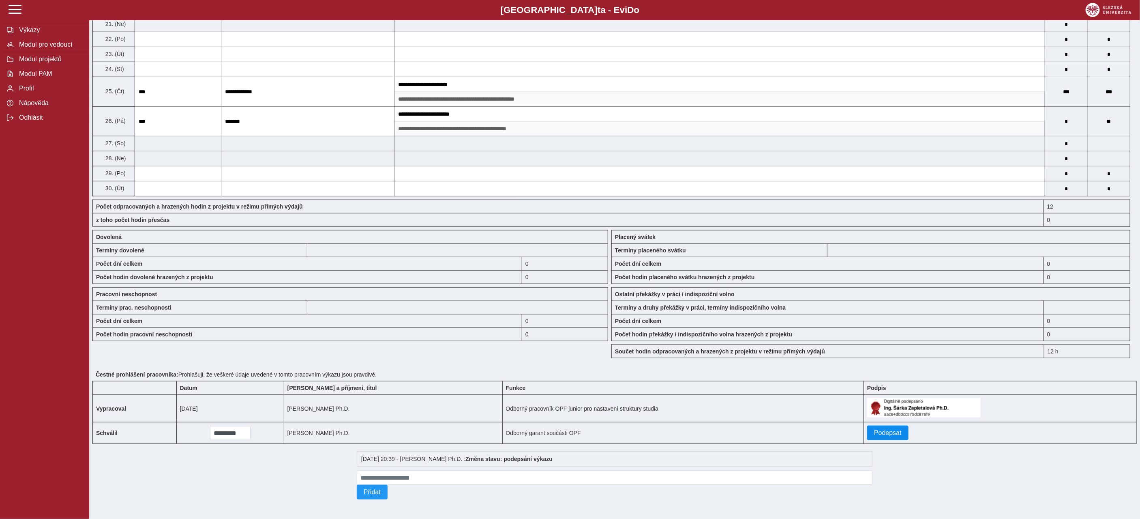 The image size is (1140, 519). What do you see at coordinates (155, 277) in the screenshot?
I see `b: Počet hodin dovolené hrazených z projektu` at bounding box center [155, 277].